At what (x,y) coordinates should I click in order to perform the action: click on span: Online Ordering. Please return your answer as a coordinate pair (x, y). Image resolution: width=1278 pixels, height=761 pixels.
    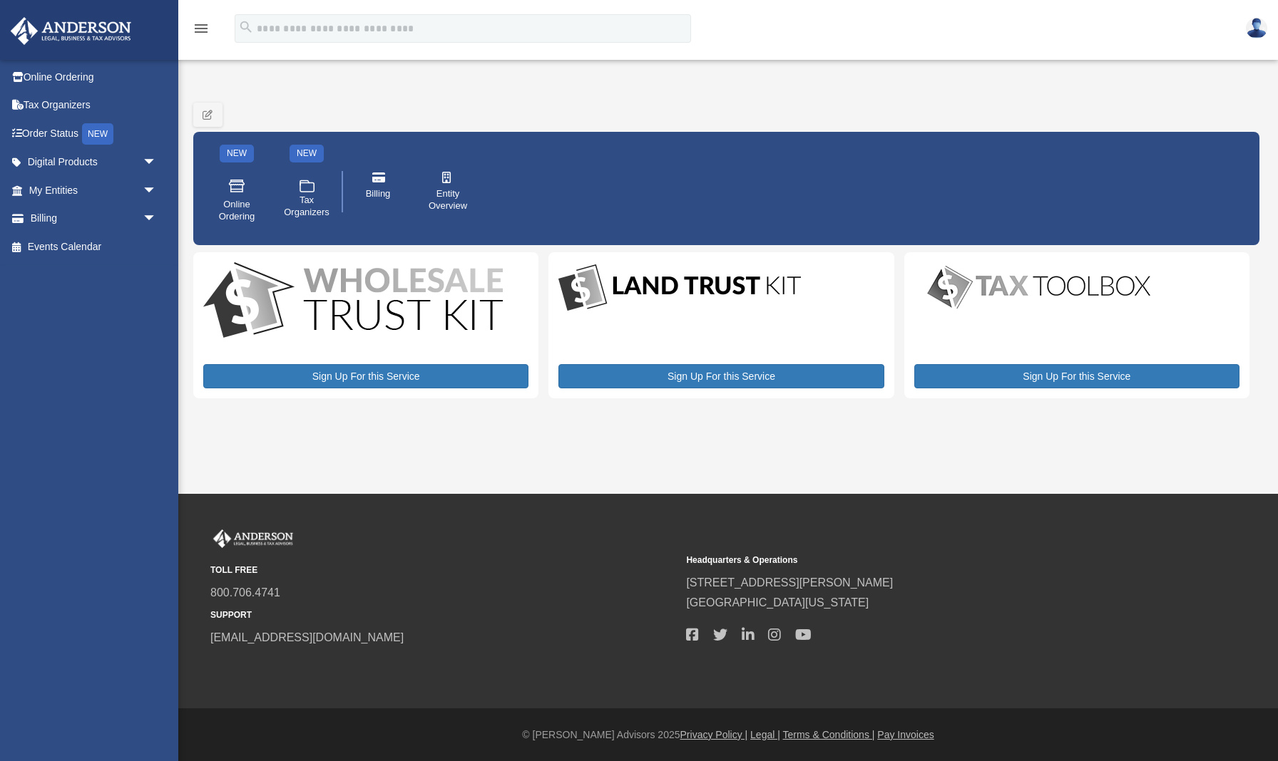
    Looking at the image, I should click on (237, 211).